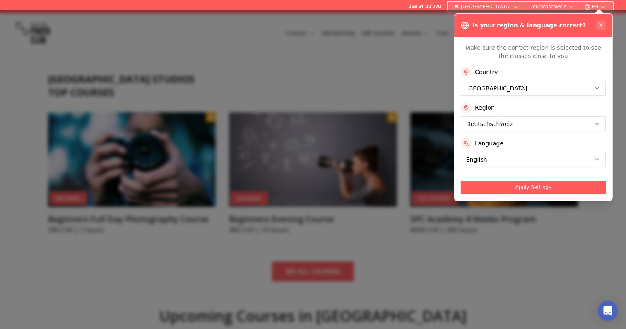 The image size is (626, 329). What do you see at coordinates (595, 7) in the screenshot?
I see `button: EN` at bounding box center [595, 7].